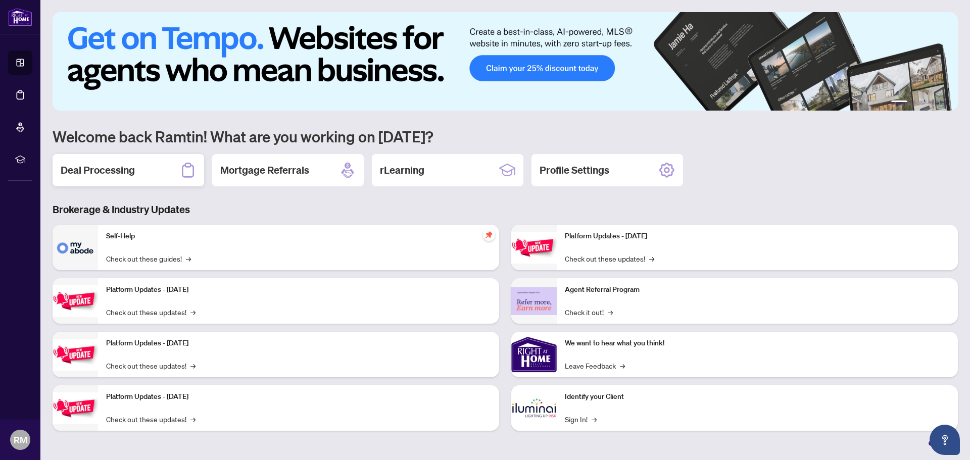 Image resolution: width=970 pixels, height=460 pixels. What do you see at coordinates (922, 103) in the screenshot?
I see `button: 3` at bounding box center [922, 103].